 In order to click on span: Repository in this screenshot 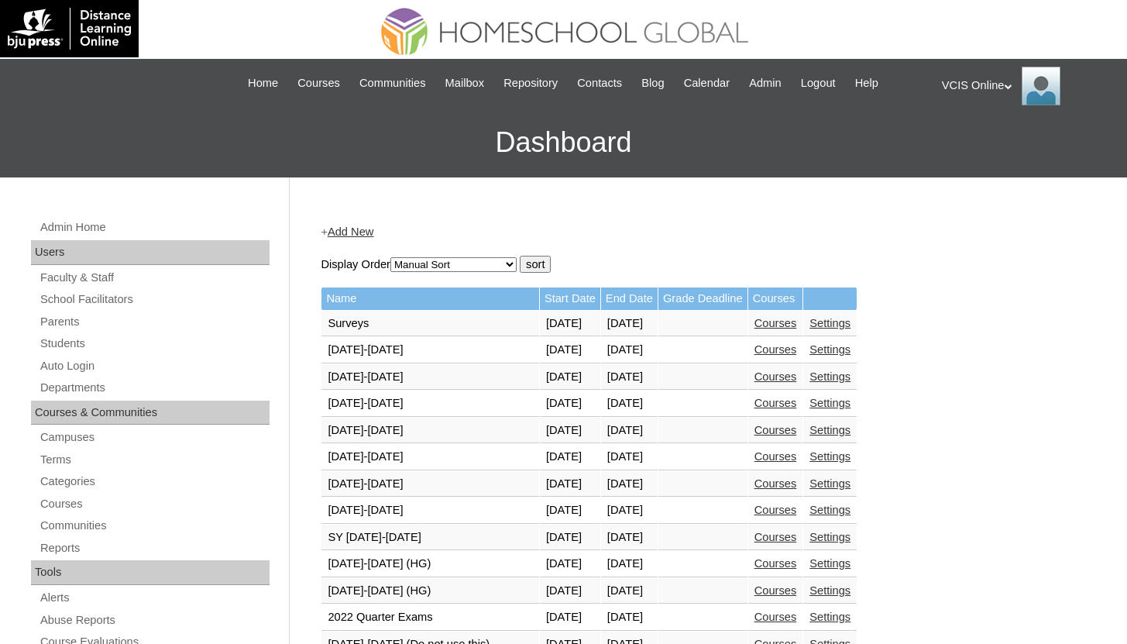, I will do `click(530, 83)`.